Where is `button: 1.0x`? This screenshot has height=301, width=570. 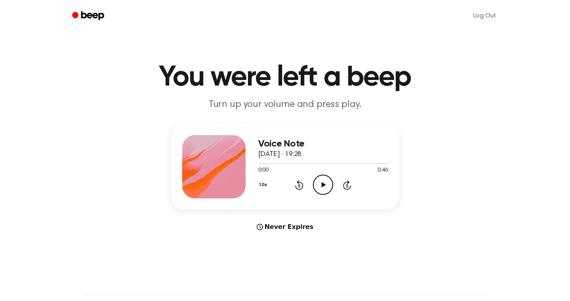
button: 1.0x is located at coordinates (264, 185).